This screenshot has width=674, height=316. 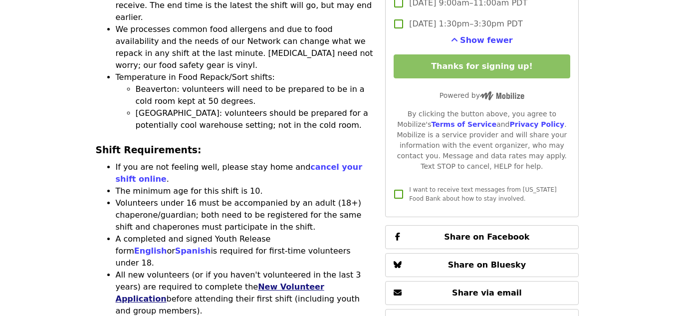 What do you see at coordinates (487, 40) in the screenshot?
I see `span: Show fewer` at bounding box center [487, 40].